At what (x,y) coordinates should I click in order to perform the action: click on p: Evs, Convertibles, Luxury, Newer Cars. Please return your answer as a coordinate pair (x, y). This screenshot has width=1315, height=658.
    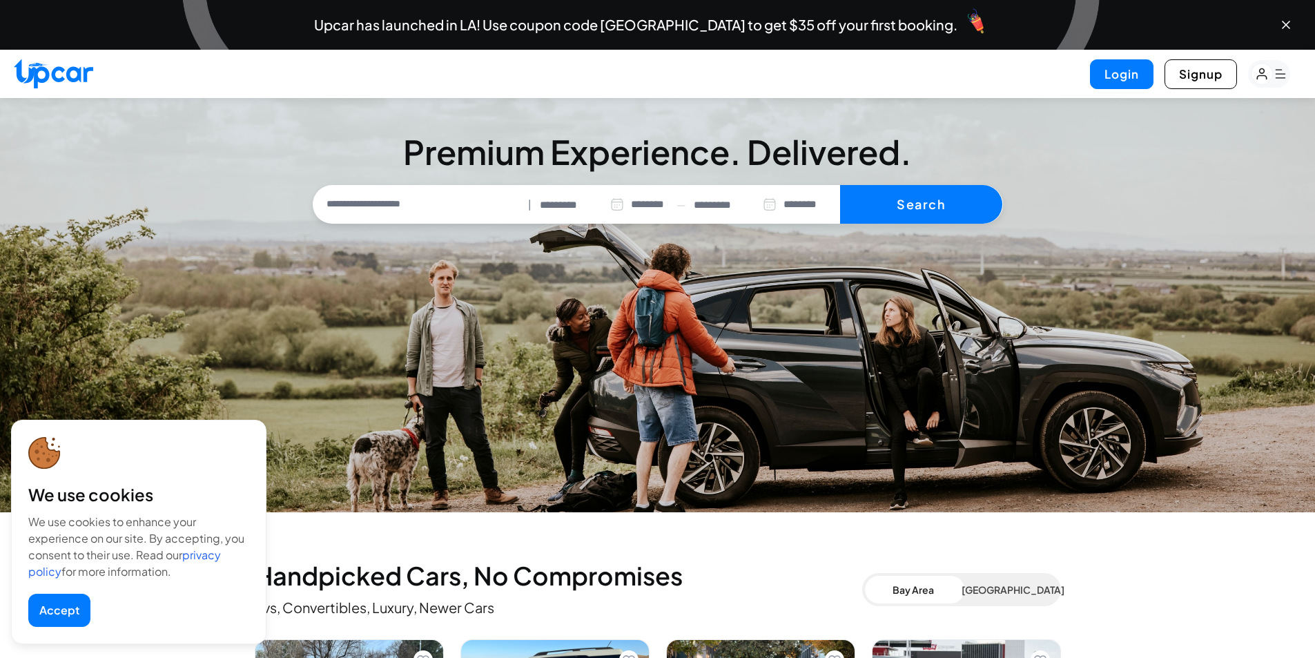
    Looking at the image, I should click on (559, 608).